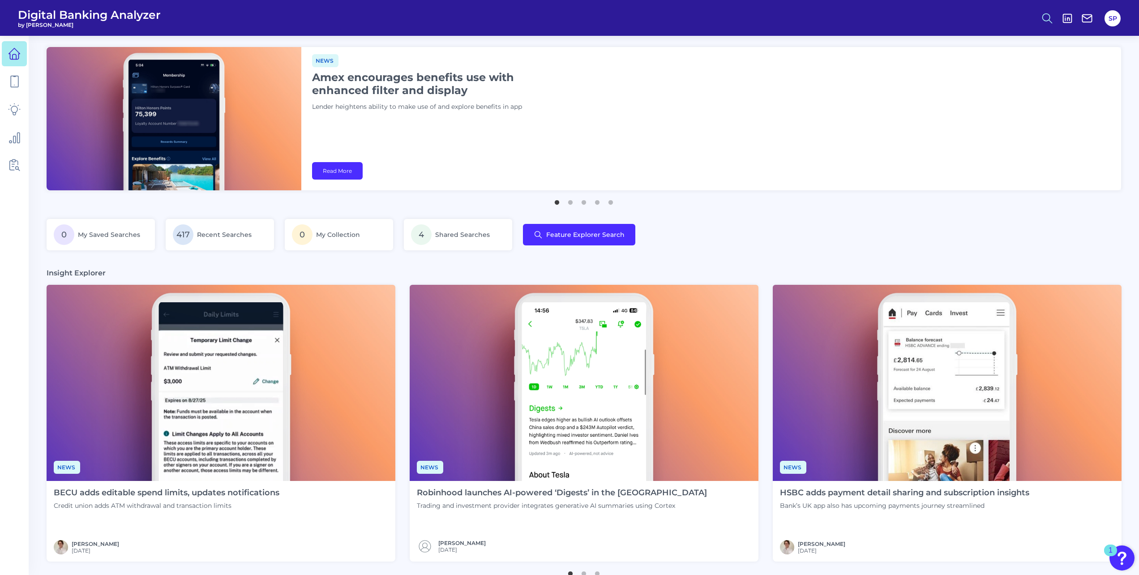 This screenshot has width=1139, height=575. I want to click on h3: Insight Explorer, so click(76, 273).